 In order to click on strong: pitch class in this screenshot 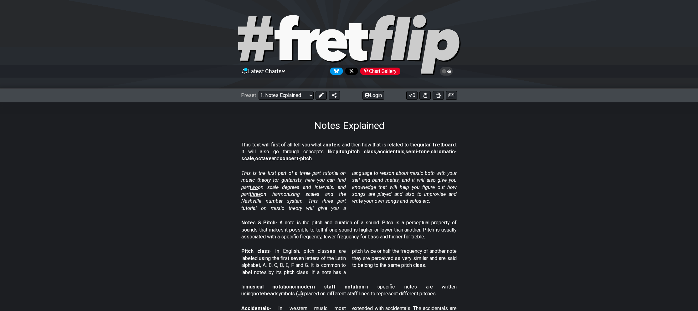, I will do `click(362, 151)`.